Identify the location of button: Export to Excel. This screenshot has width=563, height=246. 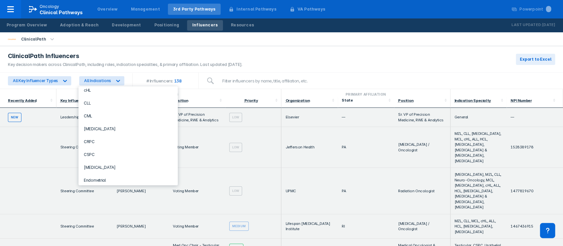
(535, 59).